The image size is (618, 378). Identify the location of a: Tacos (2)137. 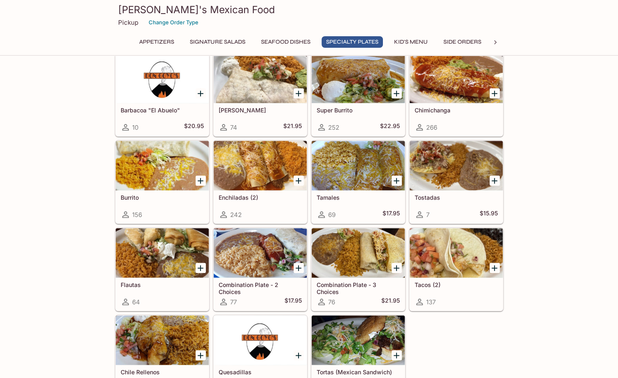
(456, 269).